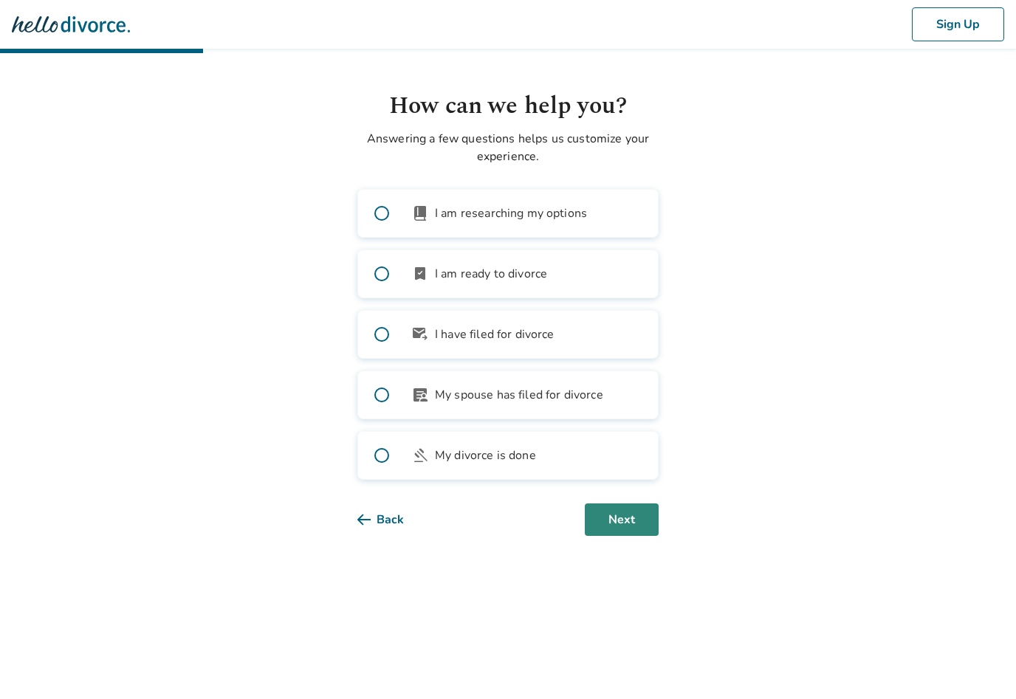  Describe the element at coordinates (485, 456) in the screenshot. I see `span: My divorce is done` at that location.